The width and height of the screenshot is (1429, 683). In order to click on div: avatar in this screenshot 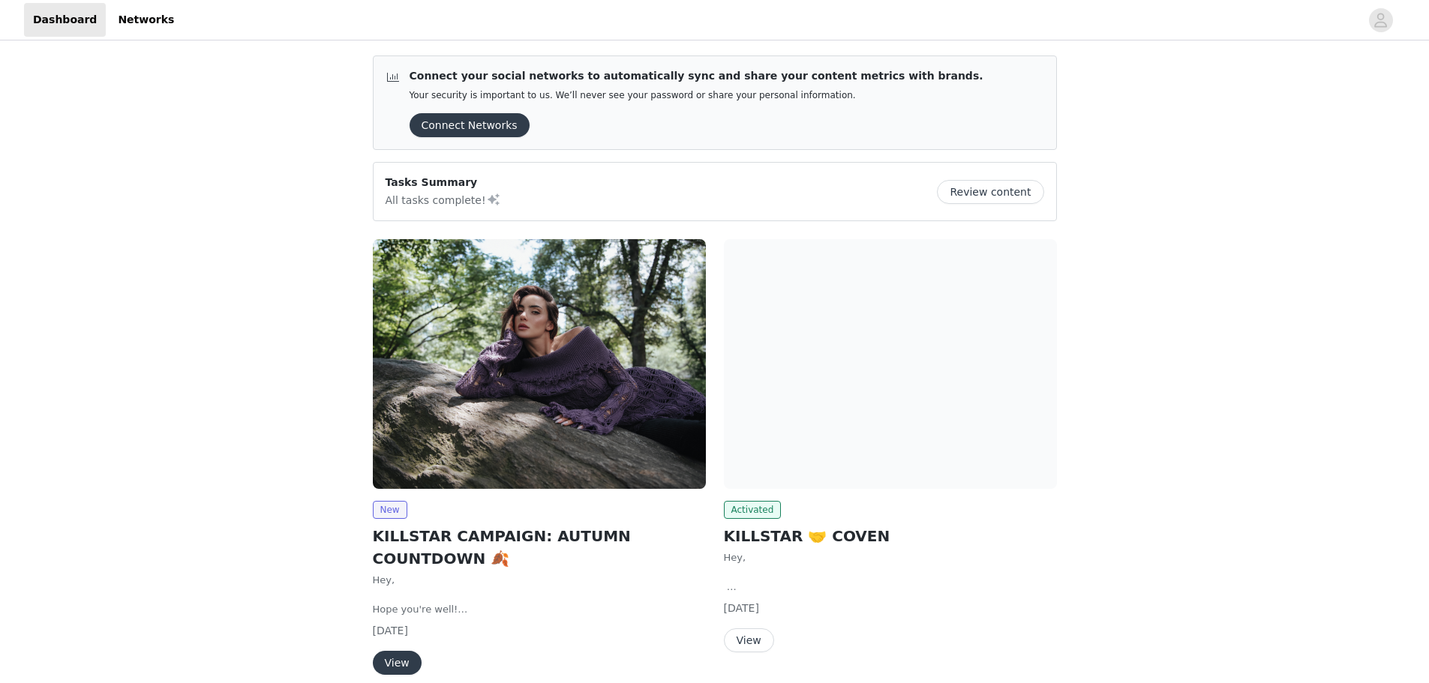, I will do `click(1380, 20)`.